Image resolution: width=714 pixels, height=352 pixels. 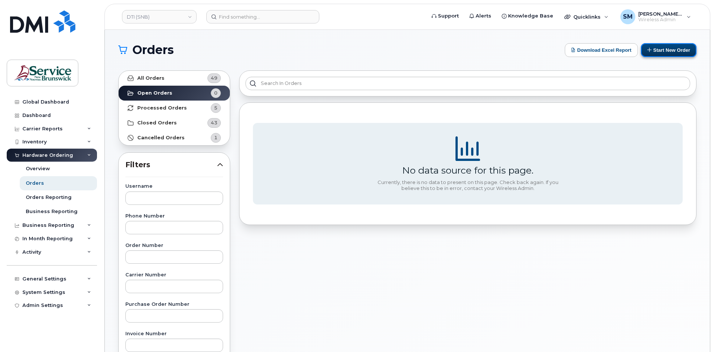 What do you see at coordinates (601, 50) in the screenshot?
I see `button: Download Excel Report` at bounding box center [601, 50].